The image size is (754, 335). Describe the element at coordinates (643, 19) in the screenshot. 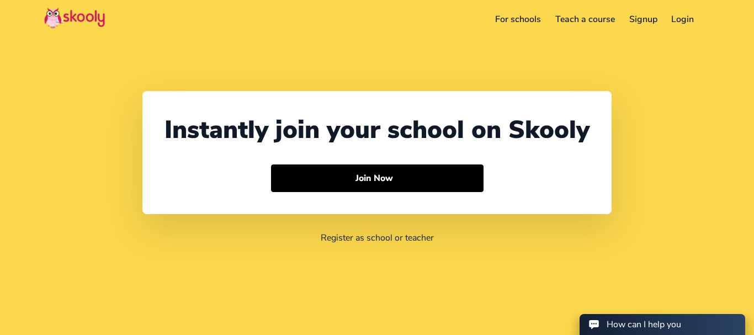

I see `a: Signup` at that location.